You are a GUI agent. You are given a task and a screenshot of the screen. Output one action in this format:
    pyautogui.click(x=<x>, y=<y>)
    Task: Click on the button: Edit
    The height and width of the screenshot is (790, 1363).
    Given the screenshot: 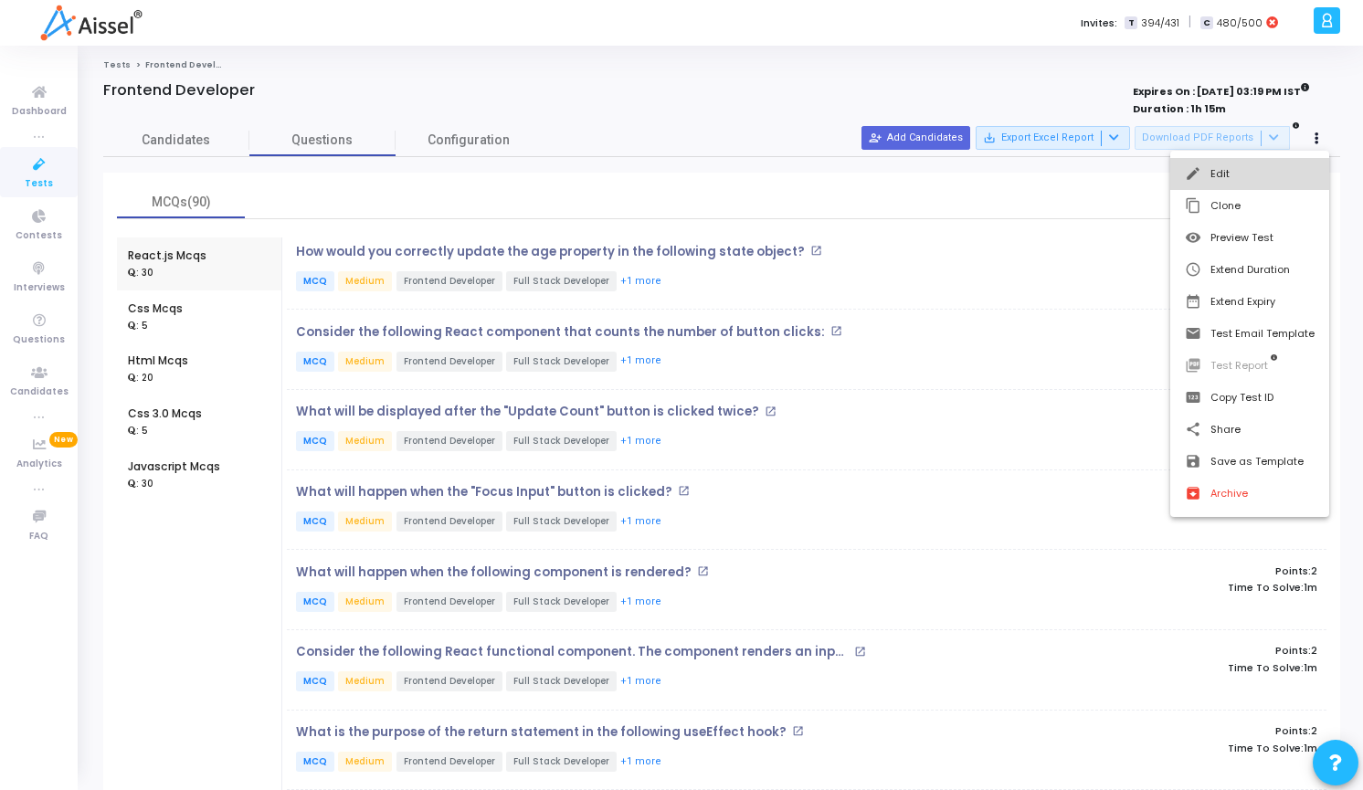 What is the action you would take?
    pyautogui.click(x=1250, y=174)
    